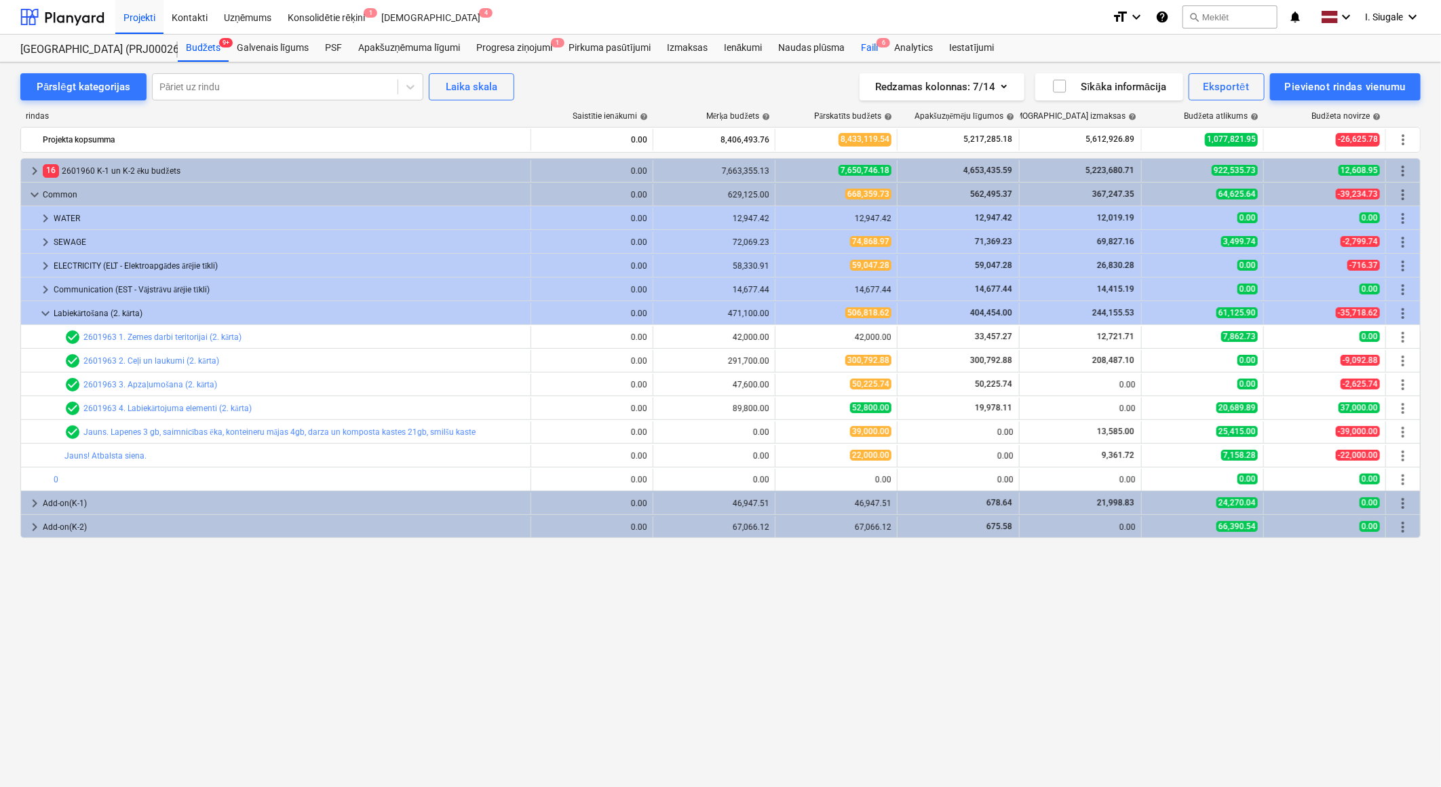 This screenshot has height=787, width=1441. Describe the element at coordinates (687, 48) in the screenshot. I see `a: Izmaksas` at that location.